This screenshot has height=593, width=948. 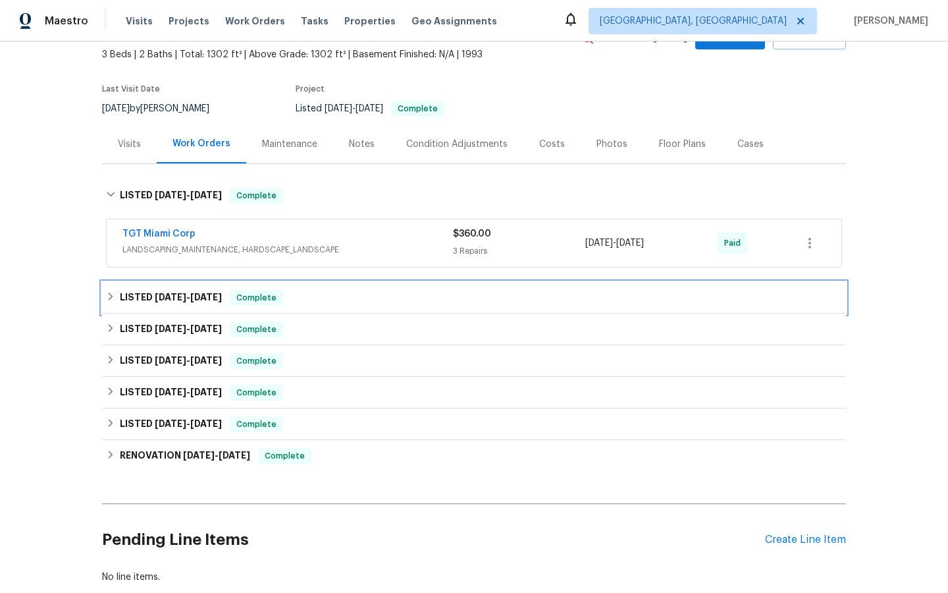 What do you see at coordinates (552, 144) in the screenshot?
I see `div: Costs` at bounding box center [552, 144].